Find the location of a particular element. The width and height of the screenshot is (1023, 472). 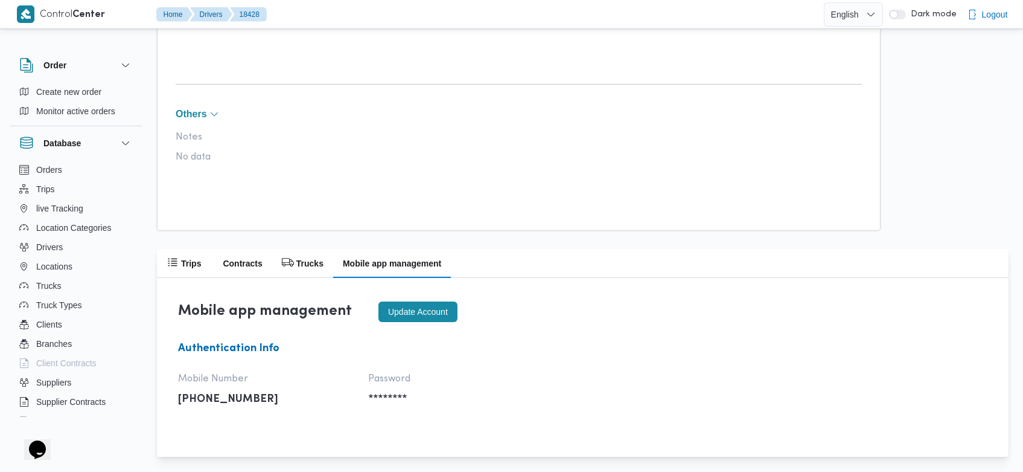

div: Order is located at coordinates (76, 104).